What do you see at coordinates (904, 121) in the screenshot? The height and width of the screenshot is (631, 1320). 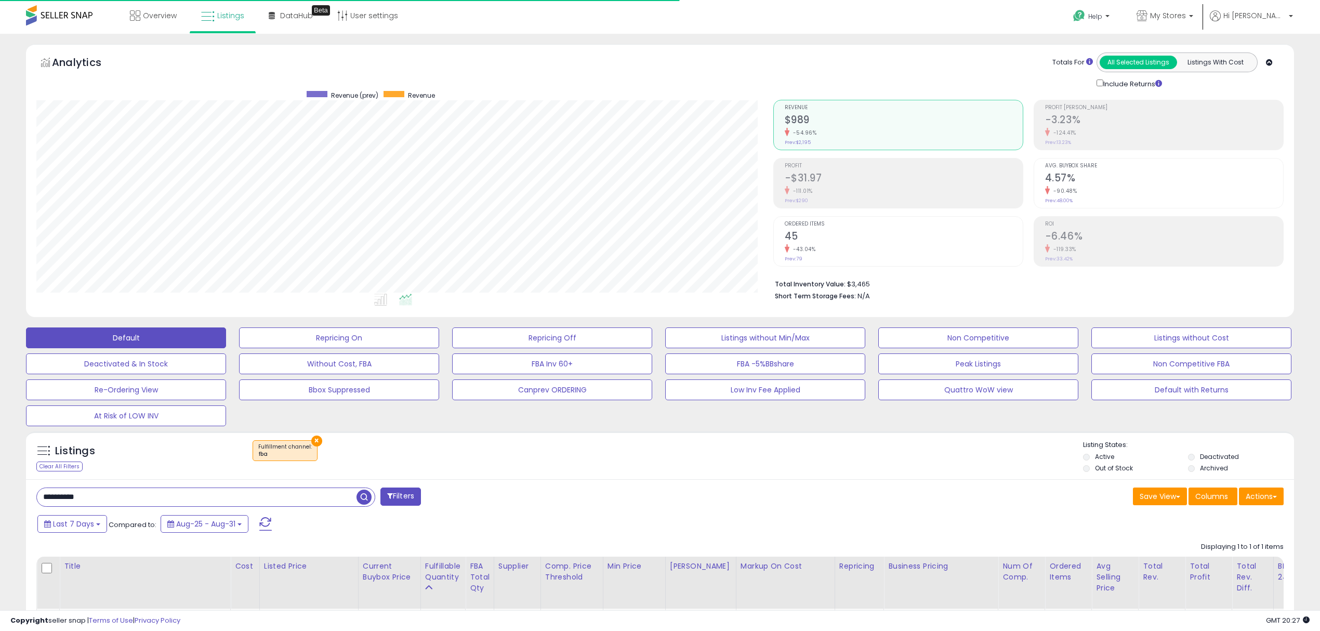 I see `h2: $989` at bounding box center [904, 121].